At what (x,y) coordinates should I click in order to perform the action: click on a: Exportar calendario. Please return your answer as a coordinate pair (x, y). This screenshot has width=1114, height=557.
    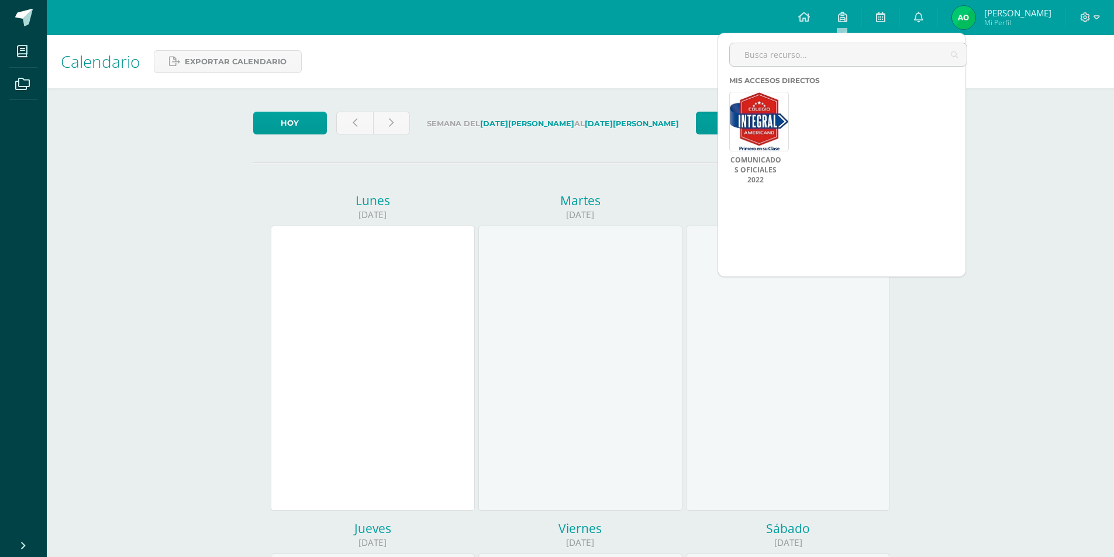
    Looking at the image, I should click on (227, 61).